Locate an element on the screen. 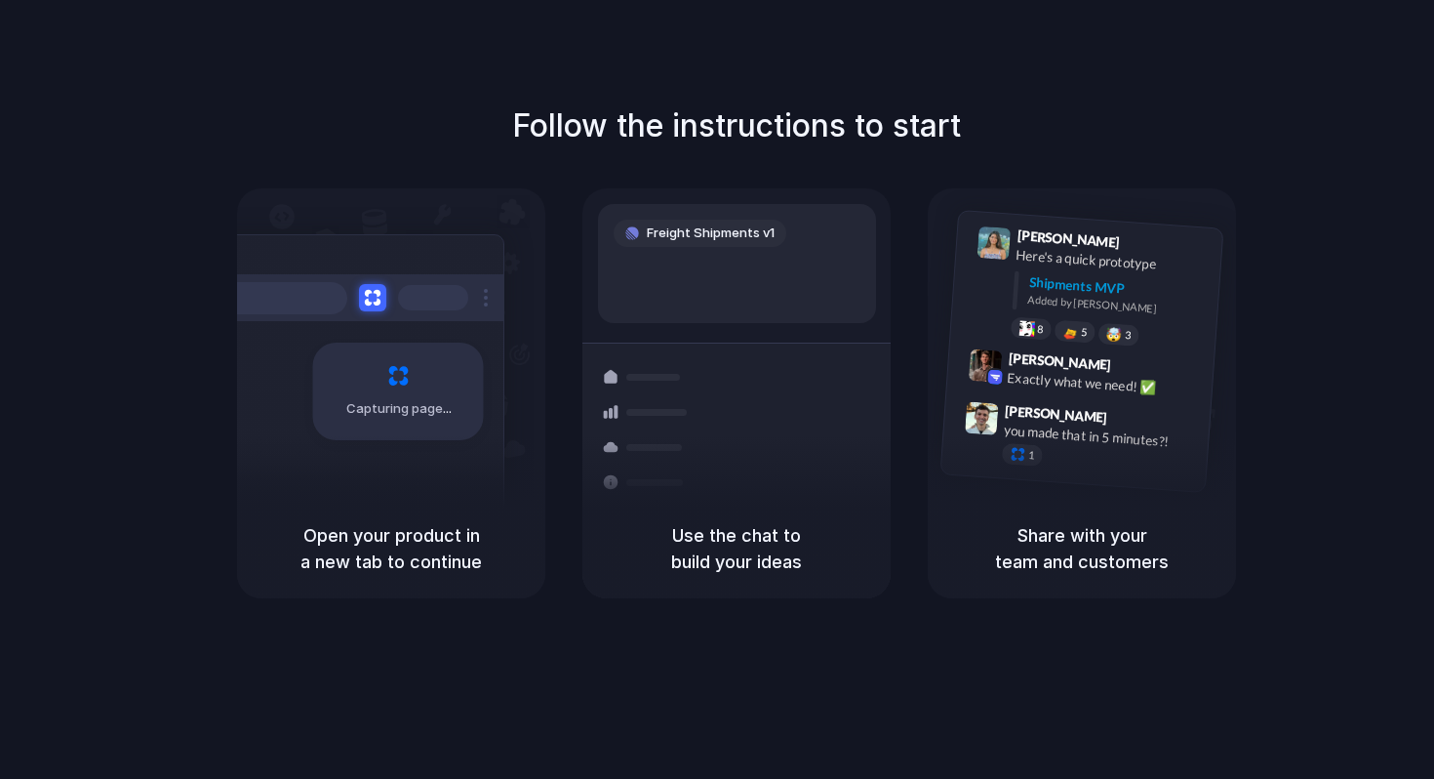 The width and height of the screenshot is (1434, 779). span: 9:47 AM is located at coordinates (1133, 421).